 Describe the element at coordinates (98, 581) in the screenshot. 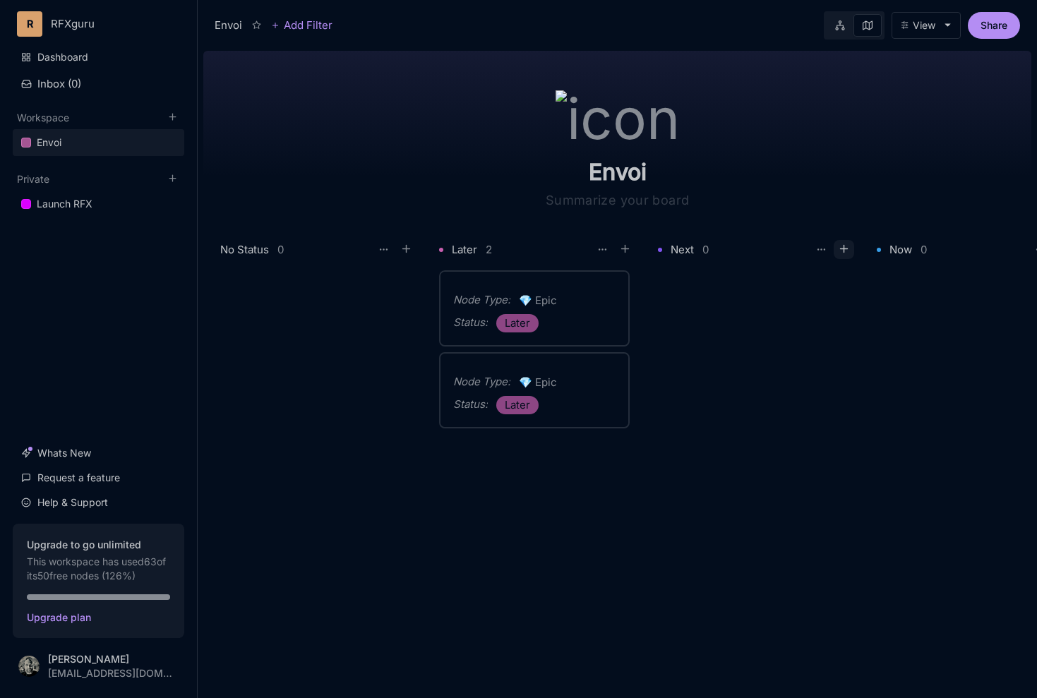

I see `button: Upgrade to go unlimitedThis workspace has used63of its50free nodes (126%)Upgrade plan` at that location.